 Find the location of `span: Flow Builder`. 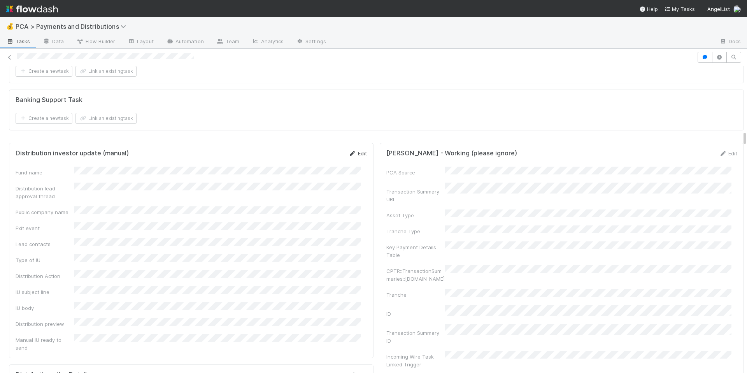

span: Flow Builder is located at coordinates (96, 41).